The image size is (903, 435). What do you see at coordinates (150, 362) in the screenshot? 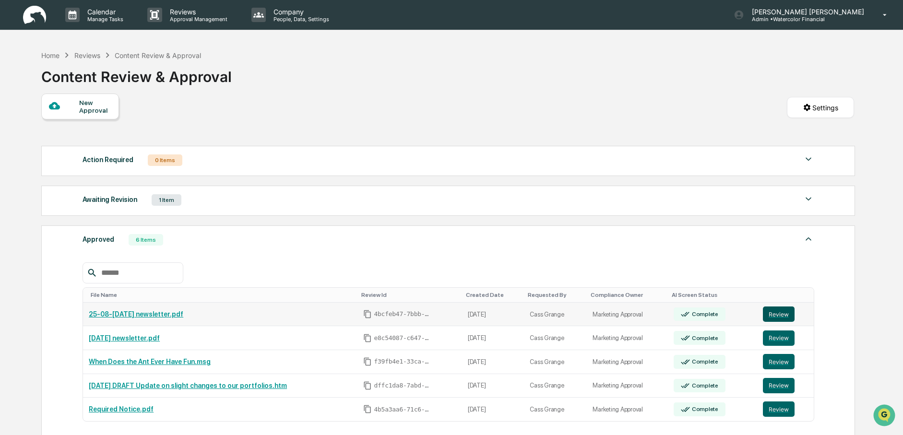
I see `a: When Does the Ant Ever Have Fun.msg` at bounding box center [150, 362].